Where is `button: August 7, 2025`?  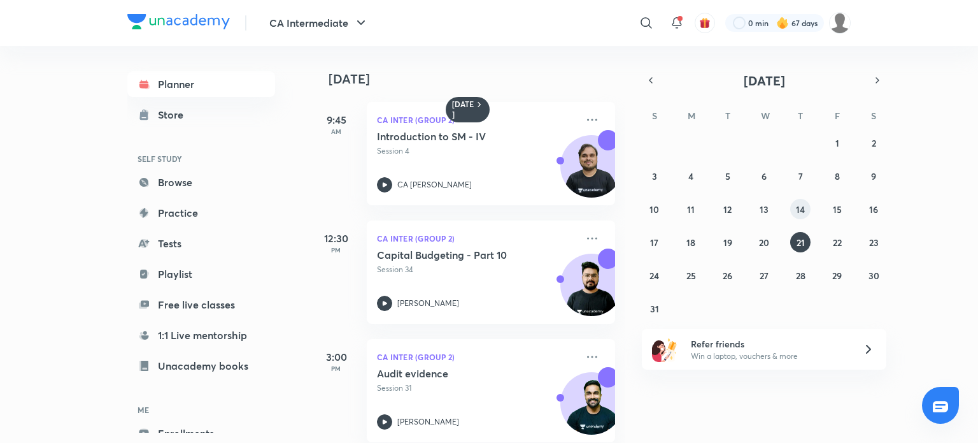
button: August 7, 2025 is located at coordinates (801, 176).